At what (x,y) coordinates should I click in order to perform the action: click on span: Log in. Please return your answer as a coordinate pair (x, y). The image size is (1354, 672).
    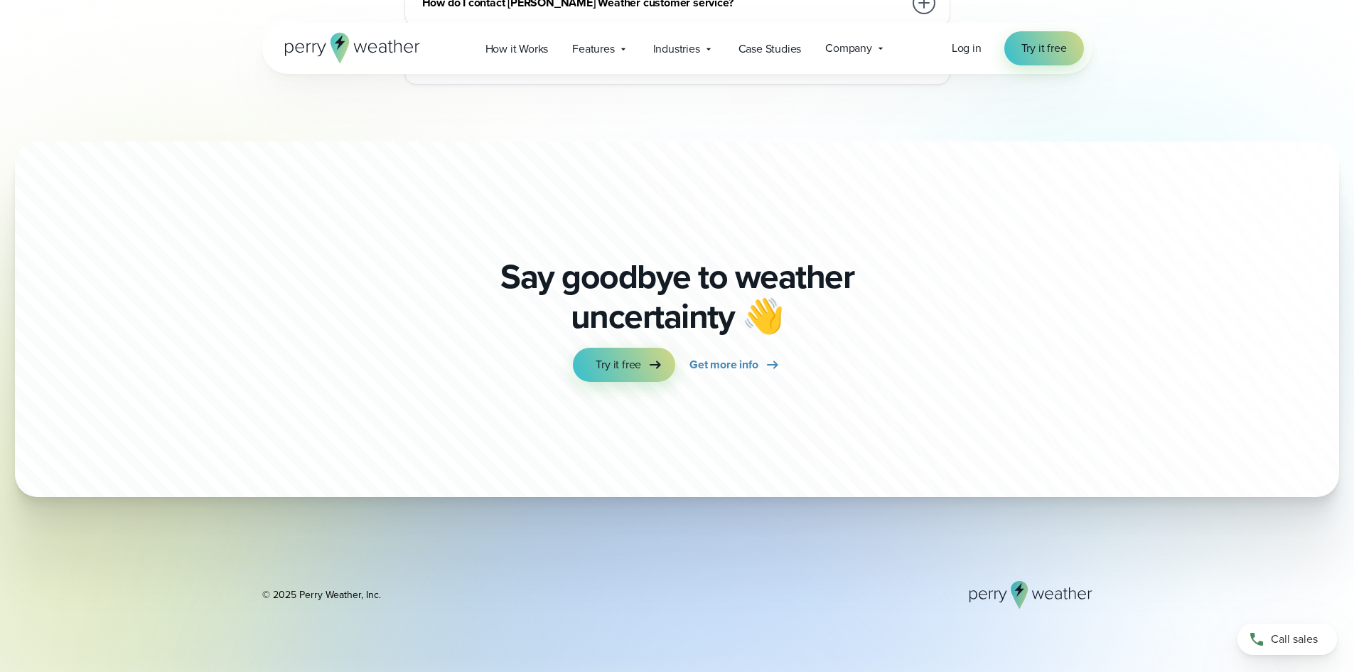
    Looking at the image, I should click on (967, 48).